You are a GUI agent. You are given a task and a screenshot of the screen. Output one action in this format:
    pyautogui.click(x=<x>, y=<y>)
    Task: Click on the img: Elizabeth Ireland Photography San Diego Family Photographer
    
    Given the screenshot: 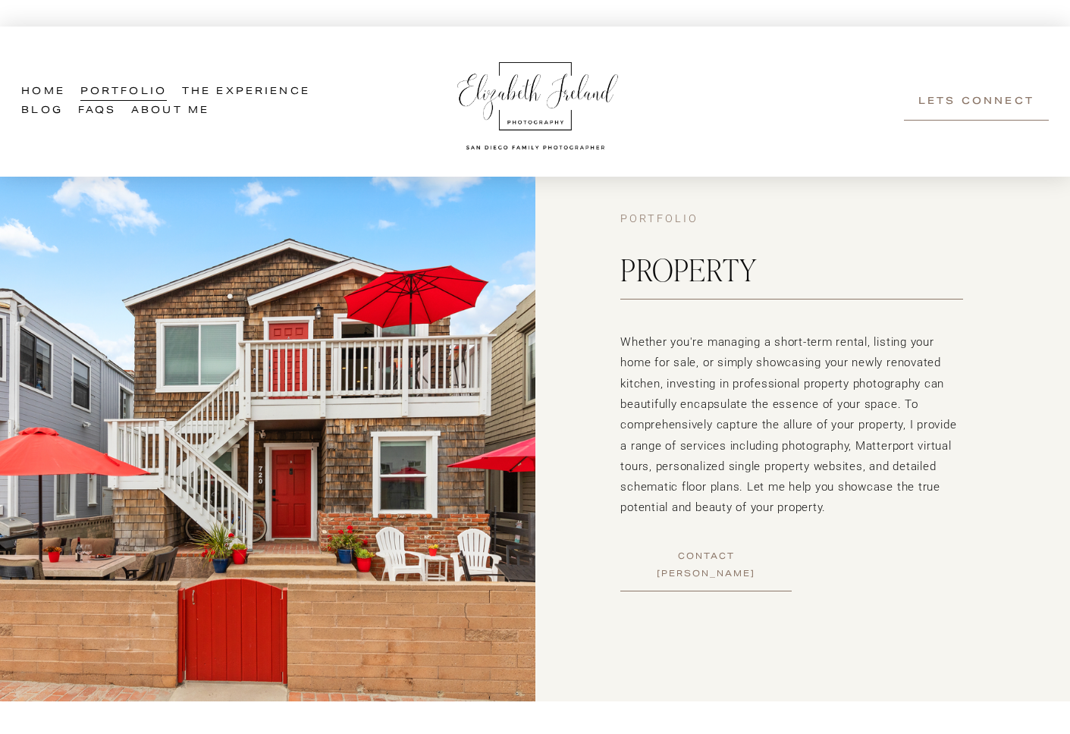 What is the action you would take?
    pyautogui.click(x=536, y=102)
    